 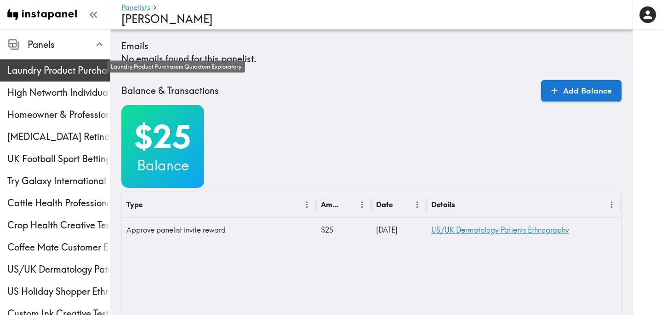 What do you see at coordinates (134, 204) in the screenshot?
I see `div: Type` at bounding box center [134, 204].